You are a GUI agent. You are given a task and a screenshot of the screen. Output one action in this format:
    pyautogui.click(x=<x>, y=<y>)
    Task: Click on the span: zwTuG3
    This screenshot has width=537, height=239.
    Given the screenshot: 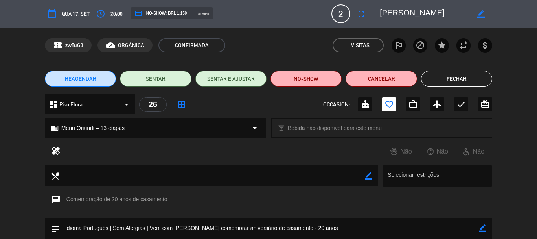 What is the action you would take?
    pyautogui.click(x=74, y=45)
    